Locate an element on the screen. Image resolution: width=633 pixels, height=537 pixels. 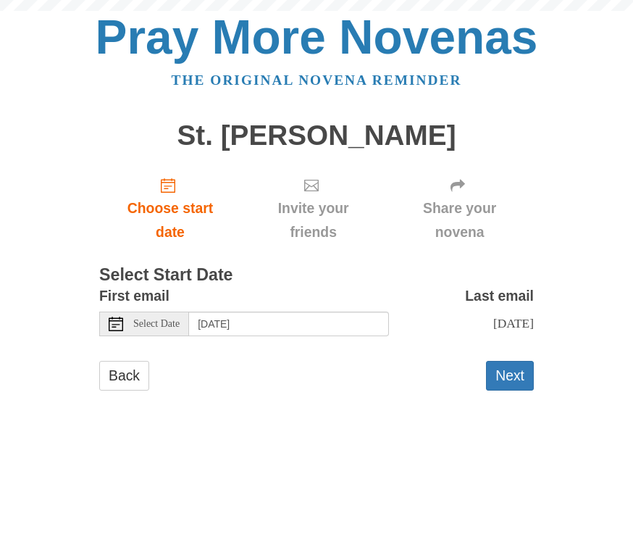
a: The original novena reminder is located at coordinates (317, 80).